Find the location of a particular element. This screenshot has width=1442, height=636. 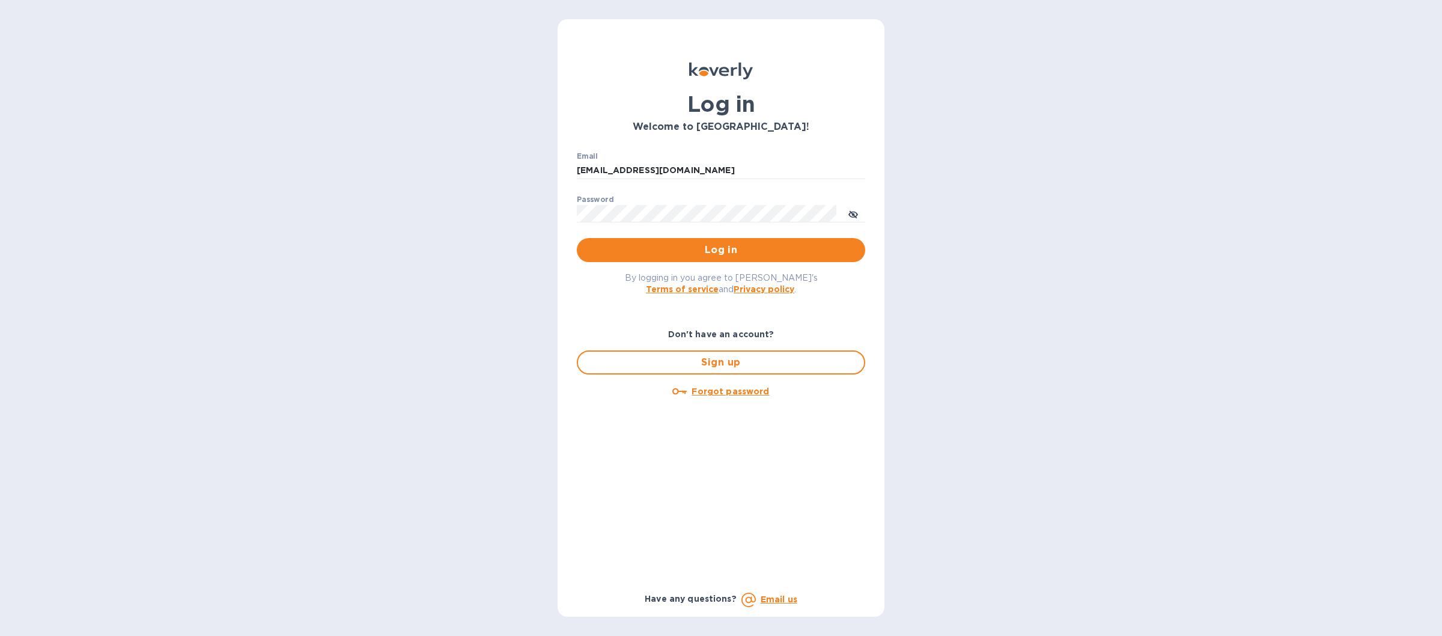

input: Enter email address is located at coordinates (721, 171).